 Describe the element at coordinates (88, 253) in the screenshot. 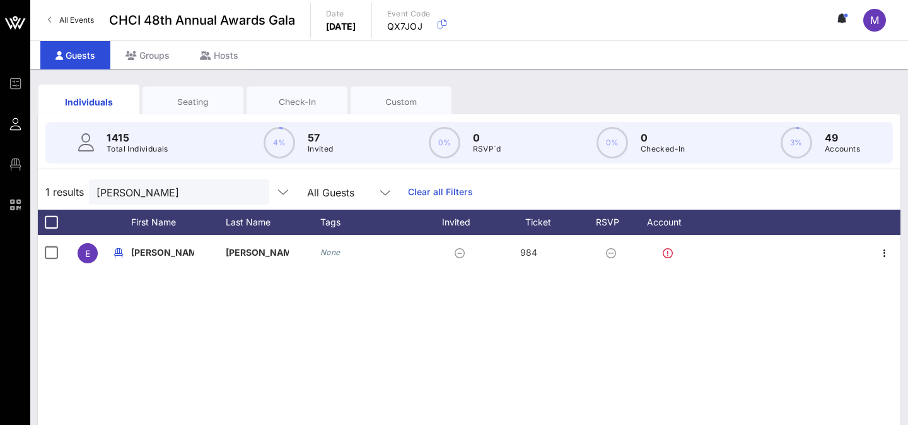

I see `span: E` at that location.